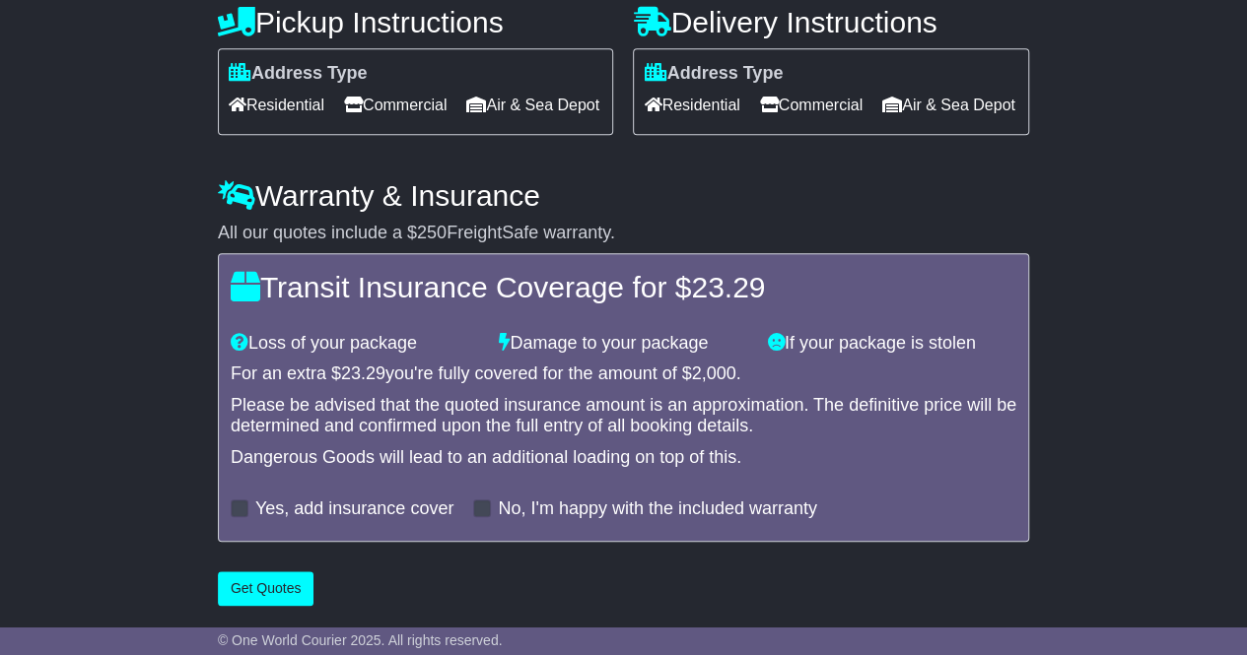 The width and height of the screenshot is (1247, 655). I want to click on h4: Warranty & Insurance, so click(623, 195).